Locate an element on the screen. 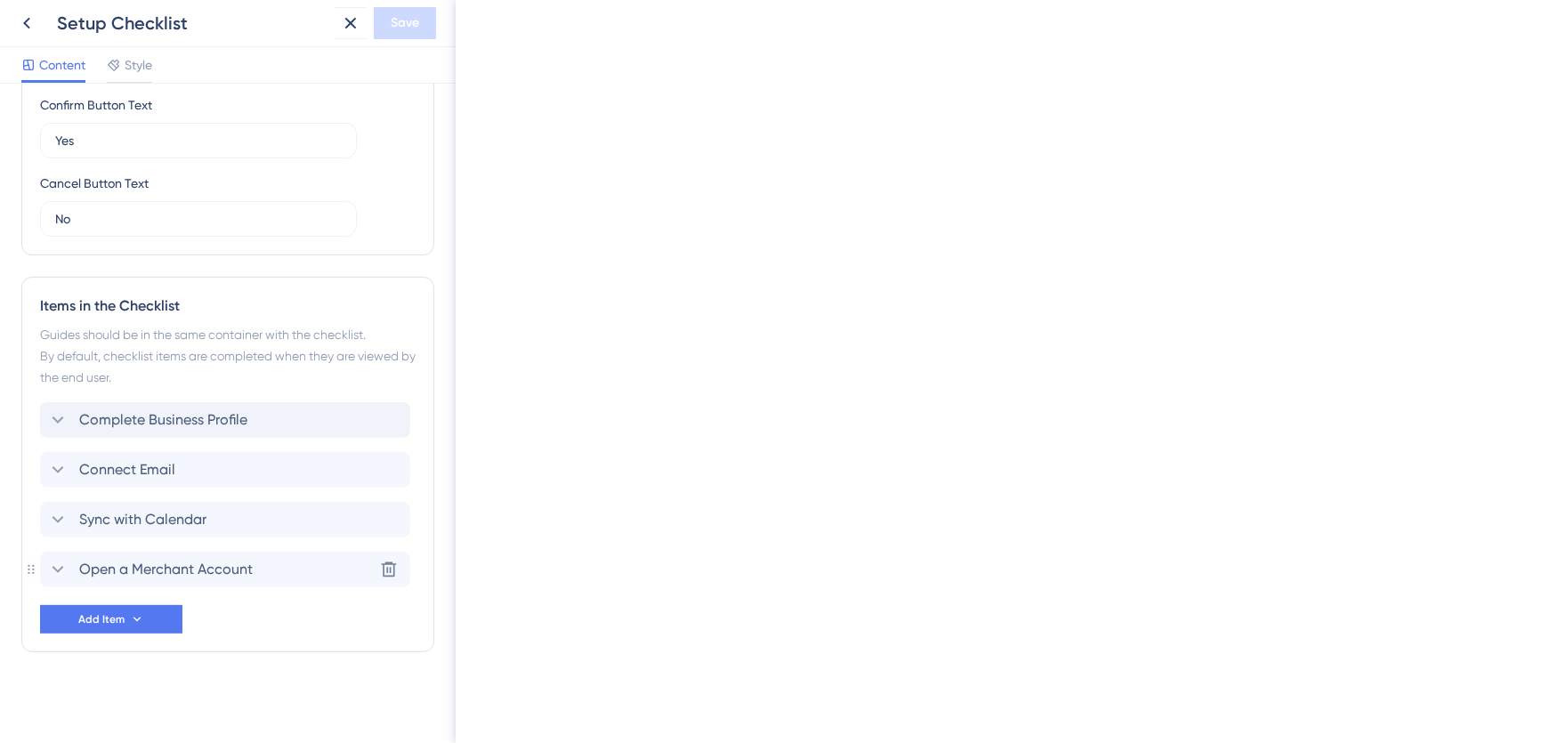  div: Guides should be in the same container with the checklist. By default, checklist items are comple... is located at coordinates (228, 356).